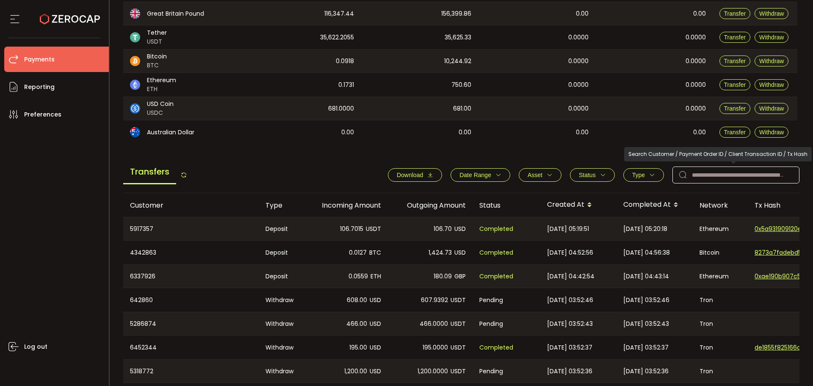 Image resolution: width=813 pixels, height=386 pixels. What do you see at coordinates (161, 80) in the screenshot?
I see `span: Ethereum` at bounding box center [161, 80].